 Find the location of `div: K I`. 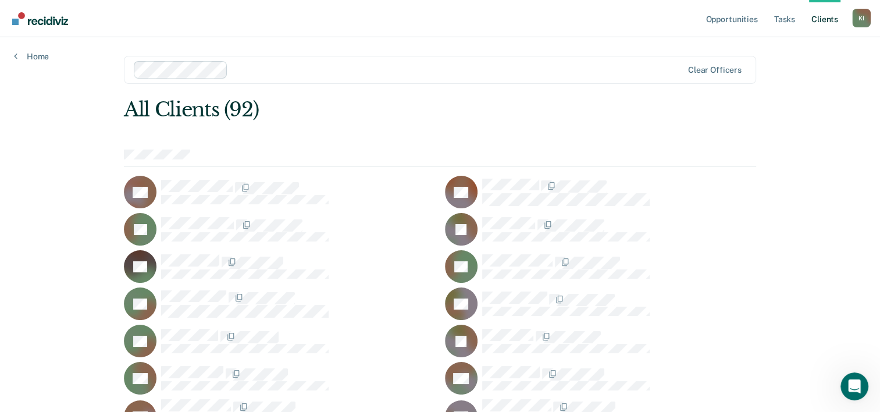

div: K I is located at coordinates (861, 18).